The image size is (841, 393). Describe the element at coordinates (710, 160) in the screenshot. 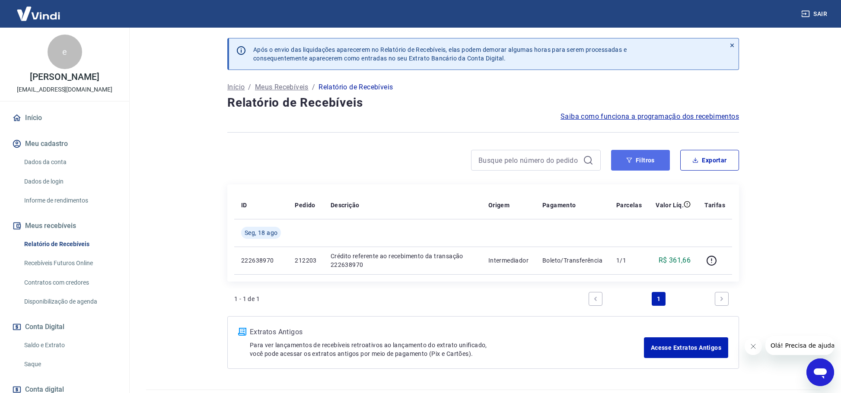

I see `button: Exportar` at that location.